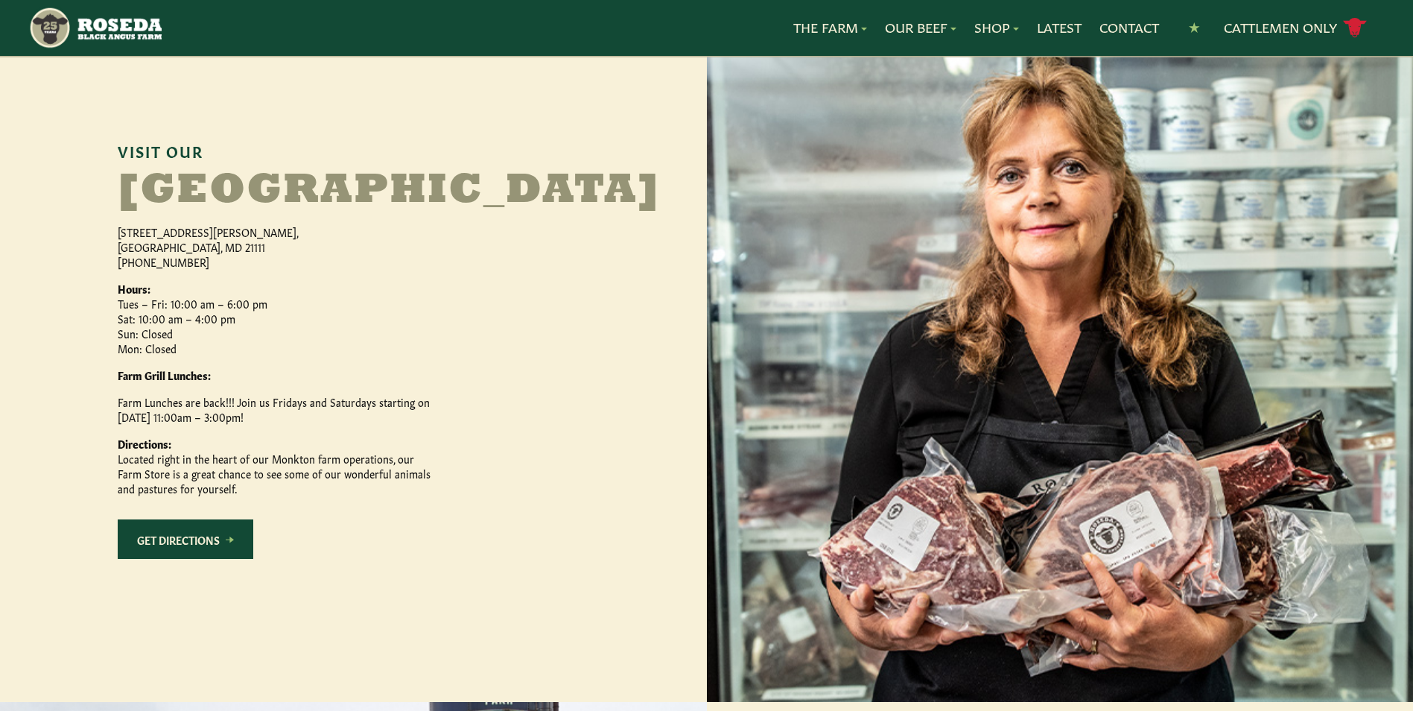  I want to click on p: Tues – Fri: 10:00 am – 6:00 pm Sat: 10:00 am – 4:00 pm Sun: Closed Mon: Closed, so click(274, 318).